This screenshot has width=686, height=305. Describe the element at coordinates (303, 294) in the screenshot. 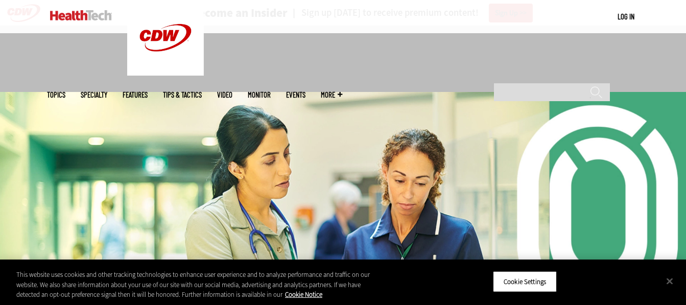

I see `a: More information about your privacy` at that location.